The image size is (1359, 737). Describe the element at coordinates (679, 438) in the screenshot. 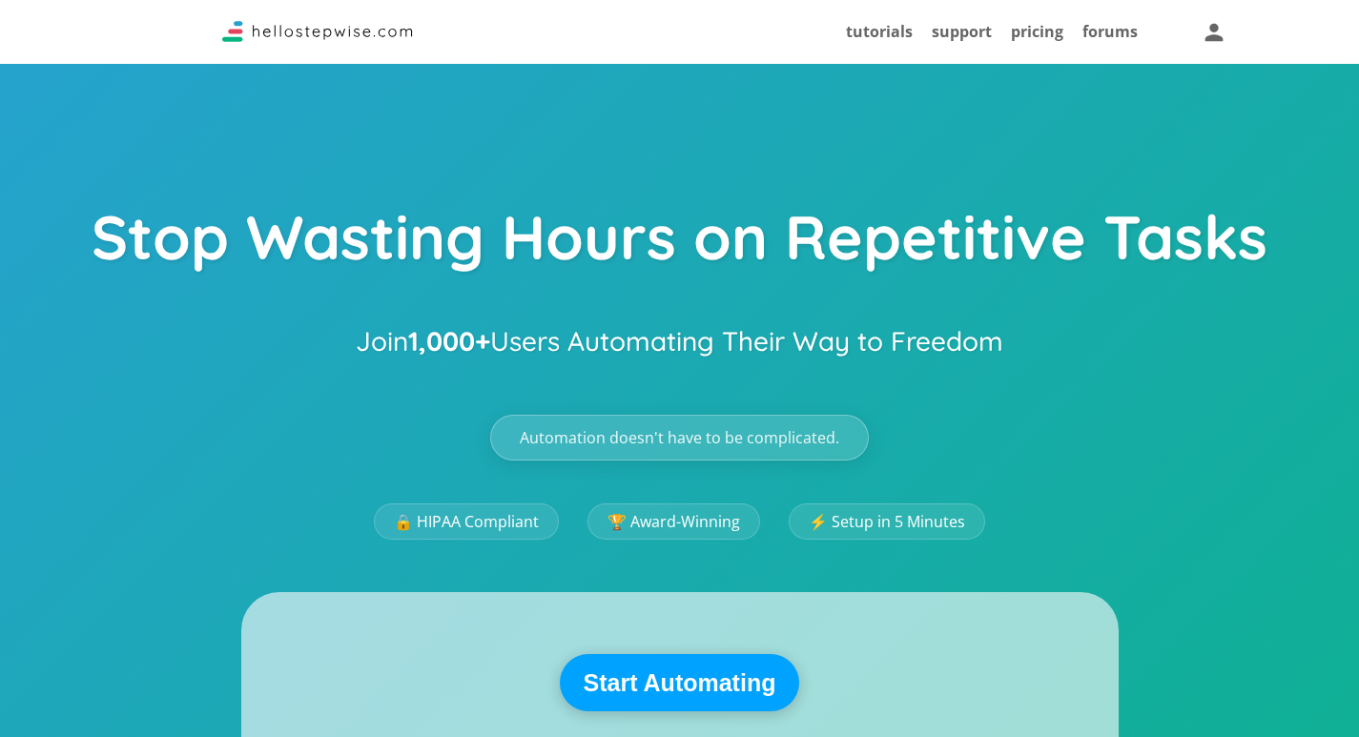

I see `span: Automation doesn't have to be complicated.` at that location.